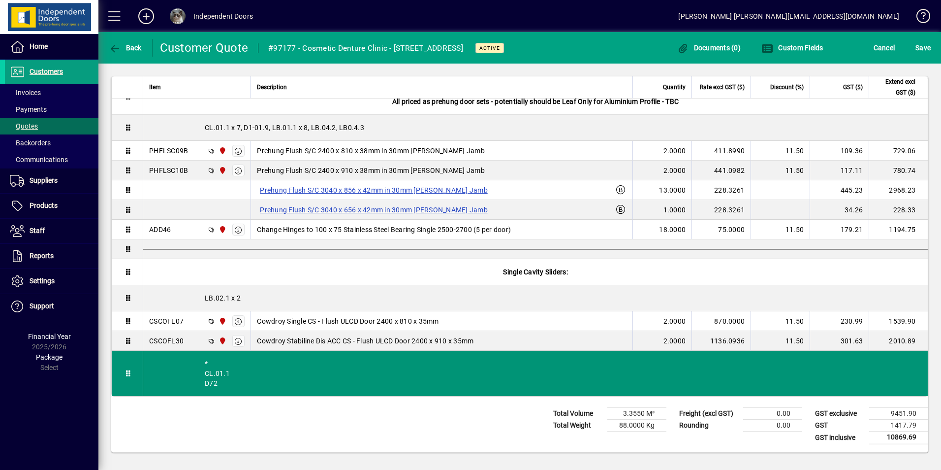 The width and height of the screenshot is (941, 470). I want to click on span: Settings, so click(42, 281).